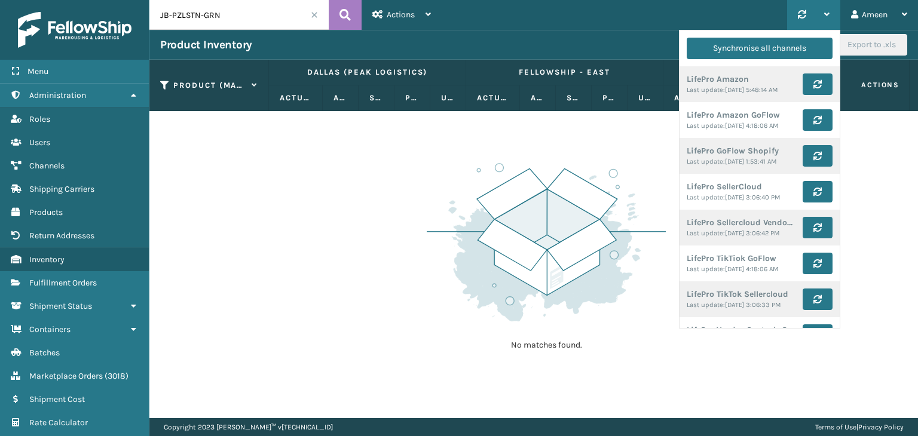 This screenshot has width=918, height=436. I want to click on label: Product (MAIN SKU), so click(209, 85).